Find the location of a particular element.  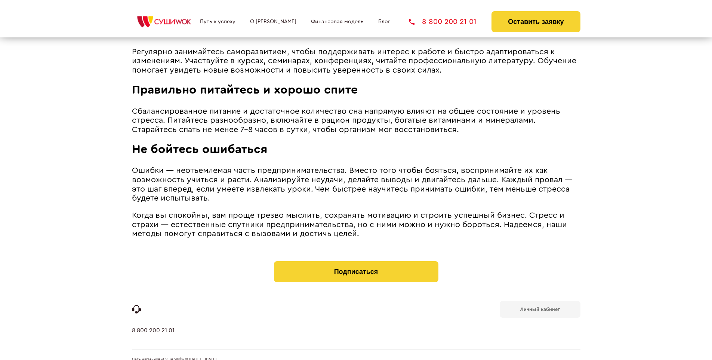

span: Не бойтесь ошибаться is located at coordinates (200, 149).